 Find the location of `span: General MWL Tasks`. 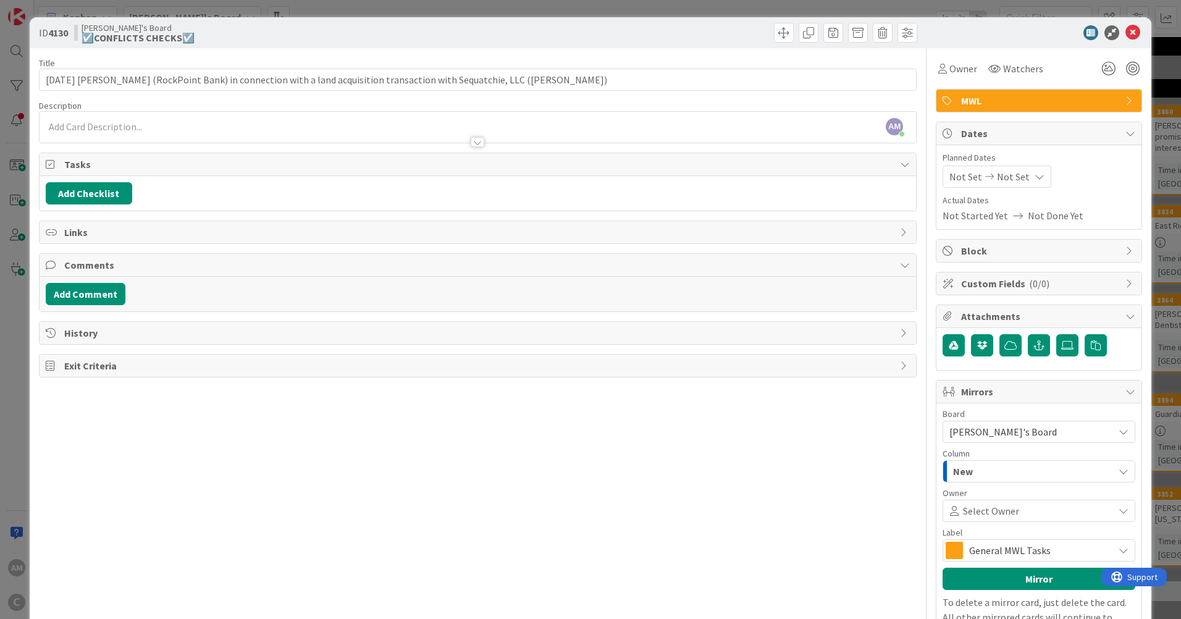

span: General MWL Tasks is located at coordinates (1038, 550).